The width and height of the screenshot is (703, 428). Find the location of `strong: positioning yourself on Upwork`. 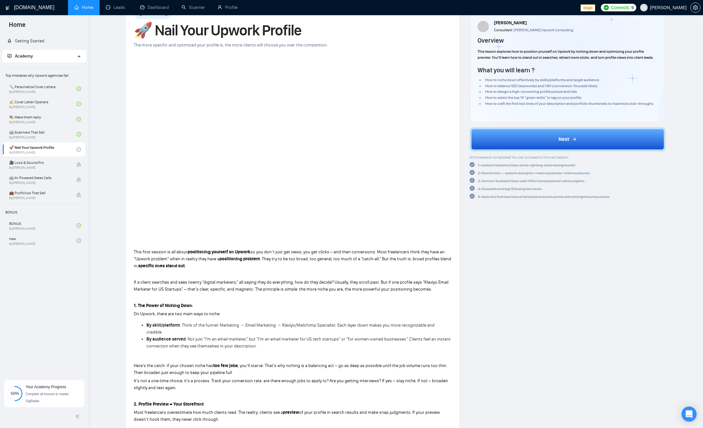

strong: positioning yourself on Upwork is located at coordinates (219, 252).